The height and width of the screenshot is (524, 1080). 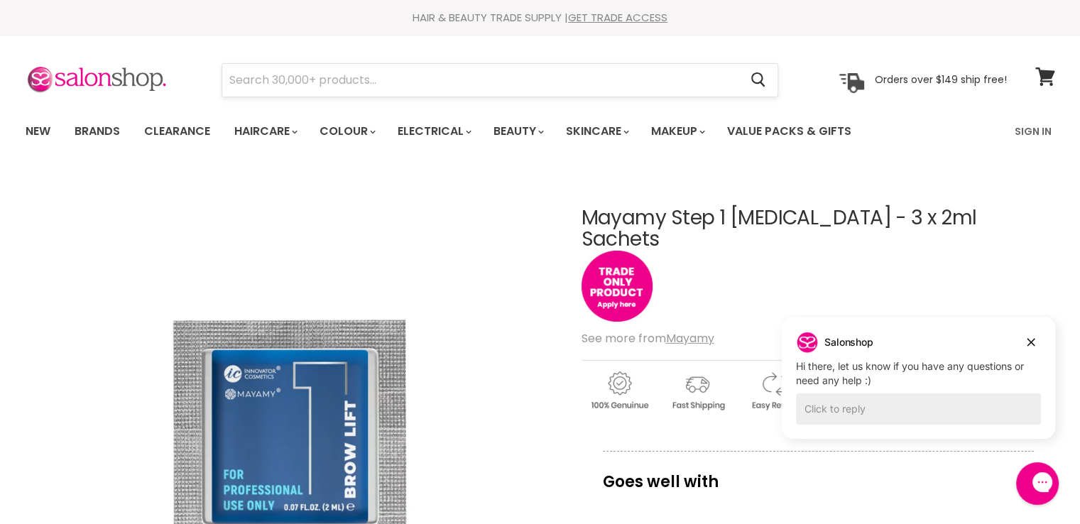 I want to click on a: Colour, so click(x=346, y=131).